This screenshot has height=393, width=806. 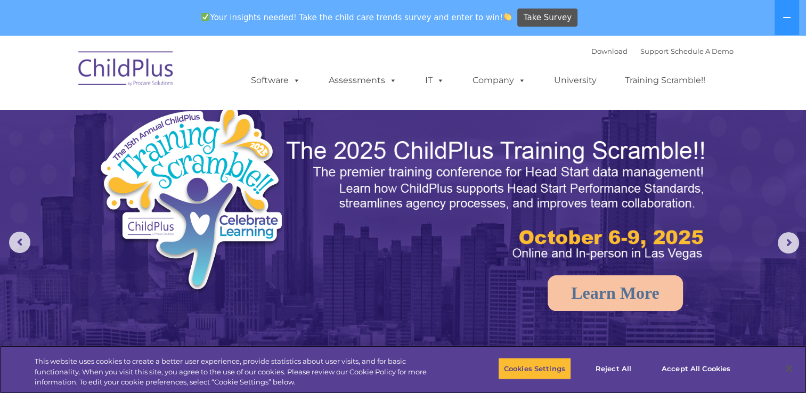 What do you see at coordinates (239, 372) in the screenshot?
I see `div: This website uses cookies to create a better user experience, provide statistics about user visit...` at bounding box center [239, 372].